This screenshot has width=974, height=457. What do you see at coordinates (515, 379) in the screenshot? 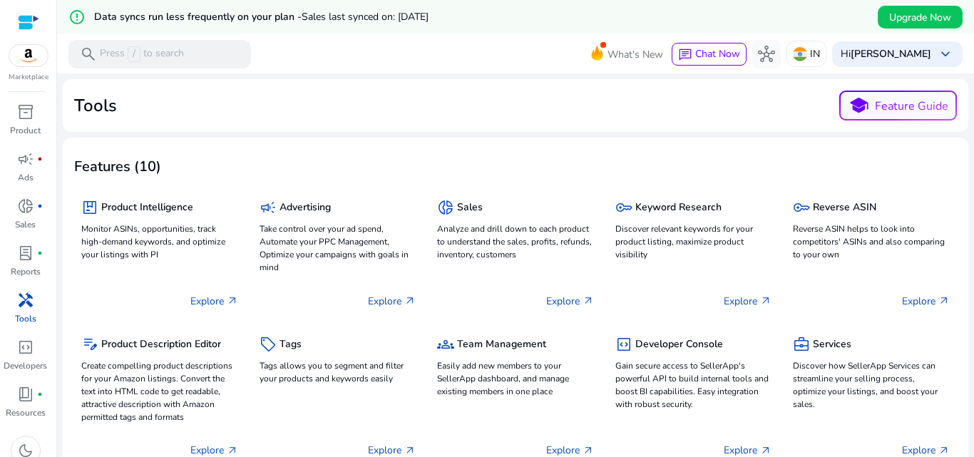
I see `p: Easily add new members to your SellerApp dashboard, and manage existing members in one place` at bounding box center [515, 379].